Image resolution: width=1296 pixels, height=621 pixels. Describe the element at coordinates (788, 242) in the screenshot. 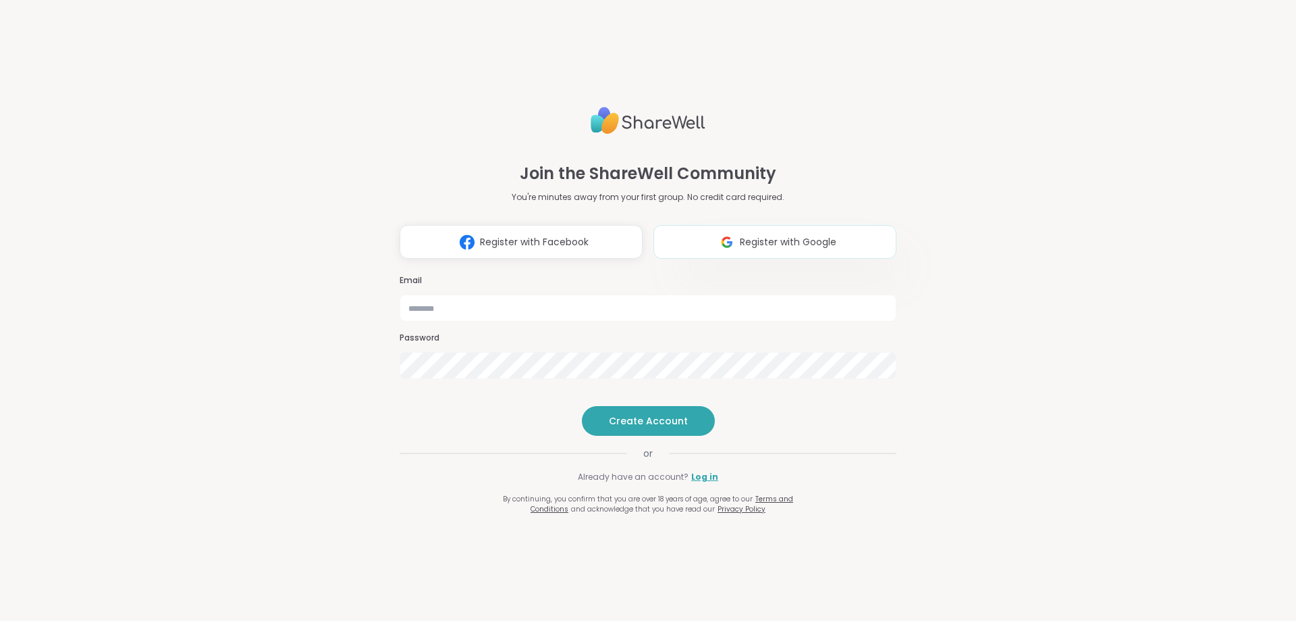

I see `span: Register with Google` at that location.